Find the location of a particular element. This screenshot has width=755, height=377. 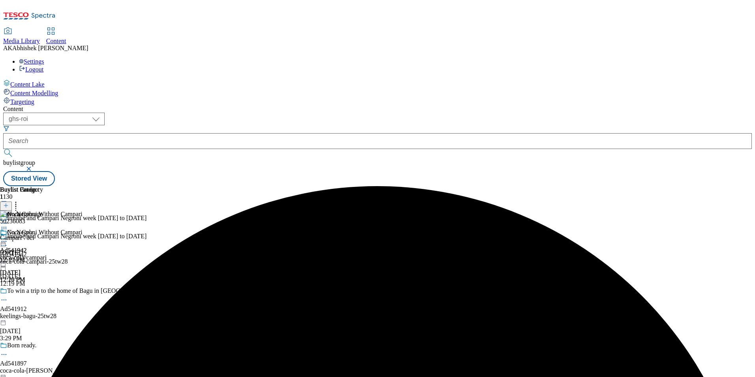

input: Search is located at coordinates (378, 141).